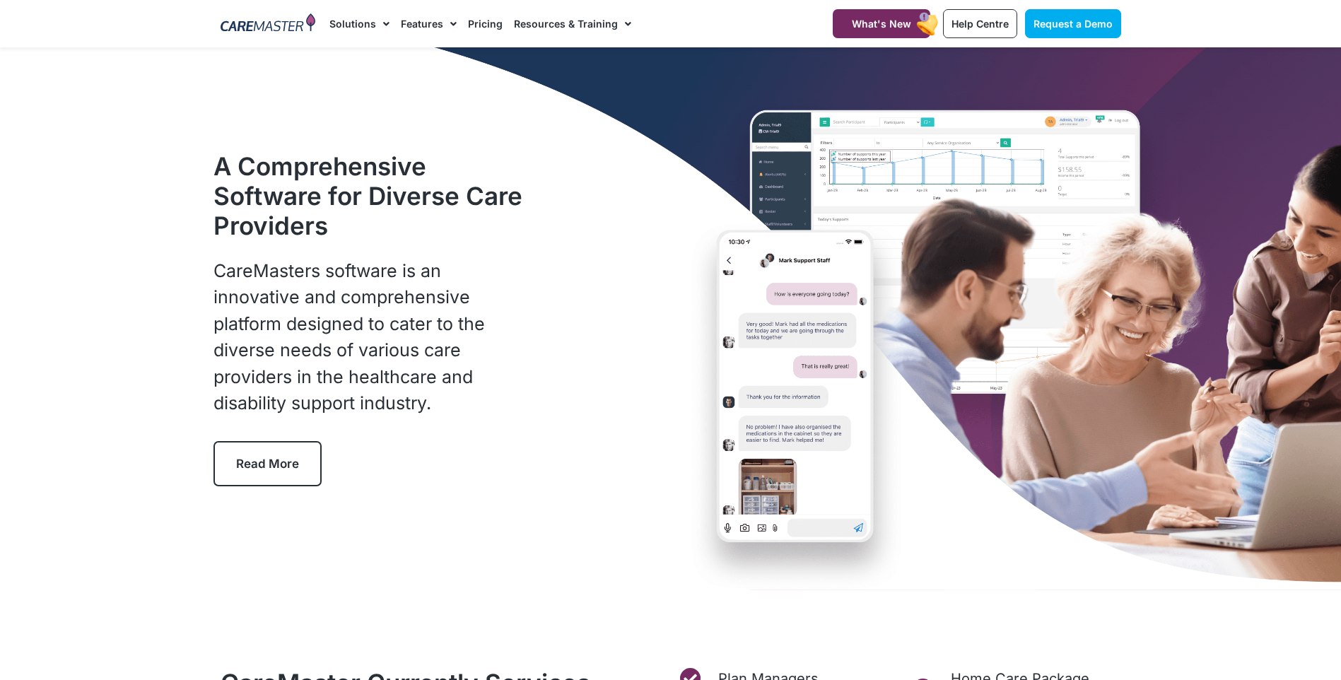  What do you see at coordinates (372, 337) in the screenshot?
I see `p: CareMasters software is an innovative and comprehensive platform designed to cater to the diverse...` at bounding box center [372, 337].